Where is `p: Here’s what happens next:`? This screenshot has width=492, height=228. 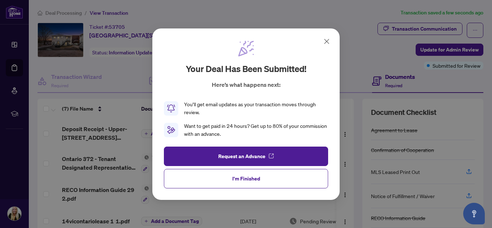 p: Here’s what happens next: is located at coordinates (246, 85).